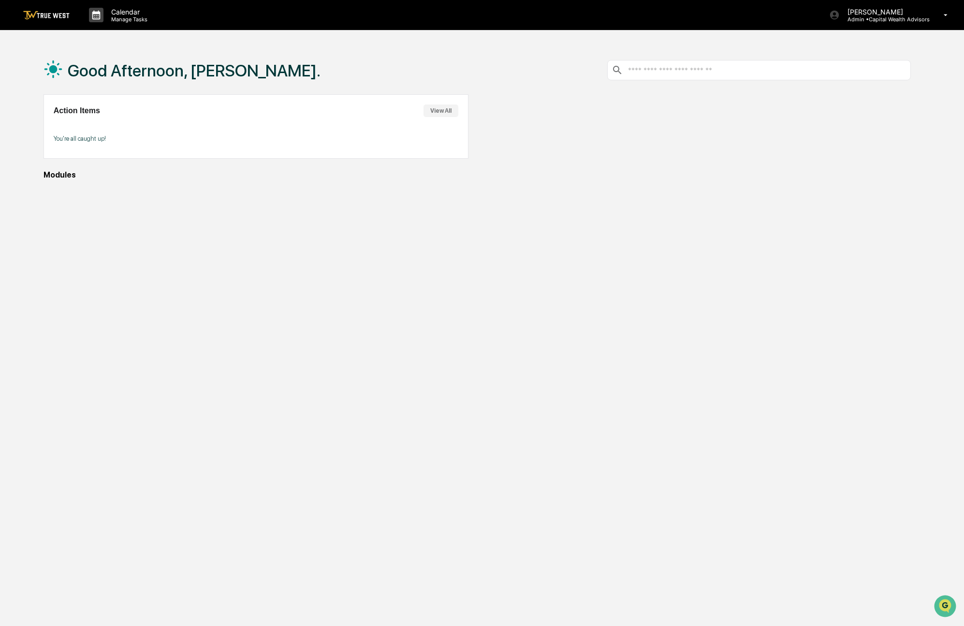 This screenshot has height=626, width=964. What do you see at coordinates (95, 127) in the screenshot?
I see `a: 🗄️Attestations` at bounding box center [95, 127].